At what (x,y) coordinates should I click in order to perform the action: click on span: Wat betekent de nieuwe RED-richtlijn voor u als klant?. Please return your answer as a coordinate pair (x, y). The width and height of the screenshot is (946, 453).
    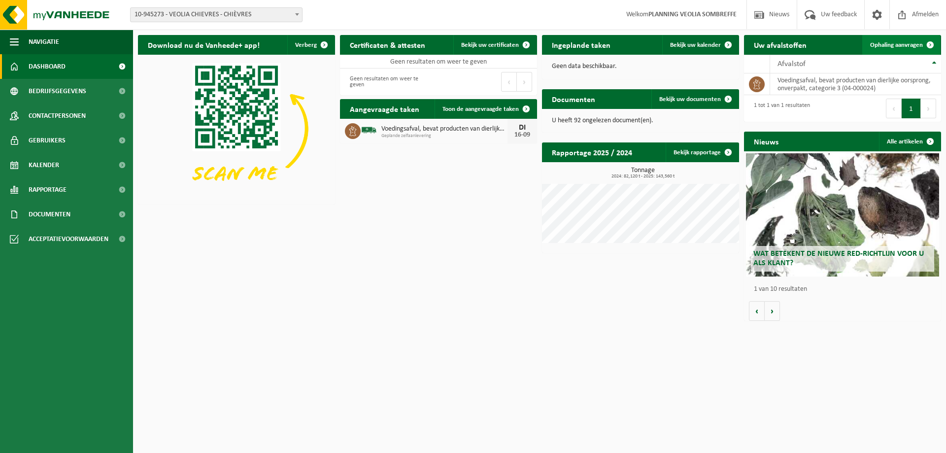
    Looking at the image, I should click on (838, 258).